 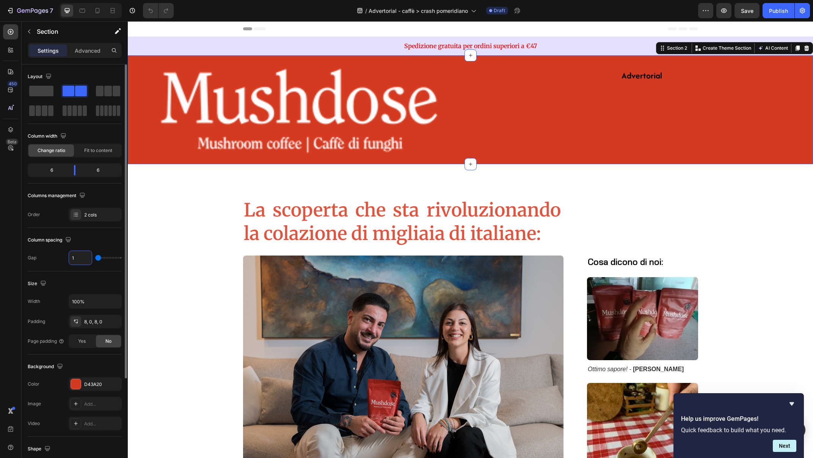 What do you see at coordinates (747, 11) in the screenshot?
I see `span: Save` at bounding box center [747, 11].